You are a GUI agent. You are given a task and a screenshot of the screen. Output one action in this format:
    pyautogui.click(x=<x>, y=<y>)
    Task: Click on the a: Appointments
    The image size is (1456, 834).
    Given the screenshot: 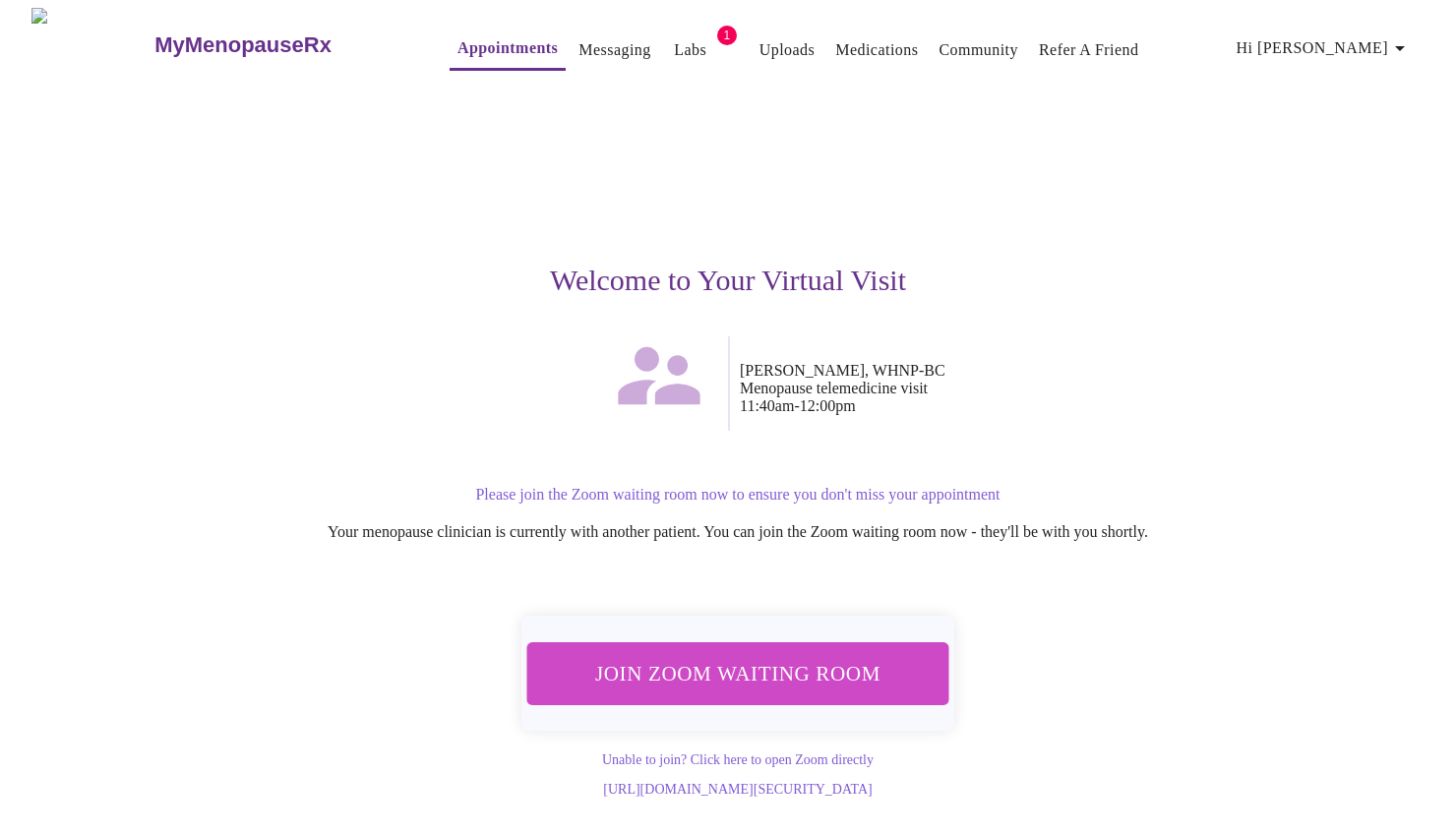 What is the action you would take?
    pyautogui.click(x=507, y=48)
    